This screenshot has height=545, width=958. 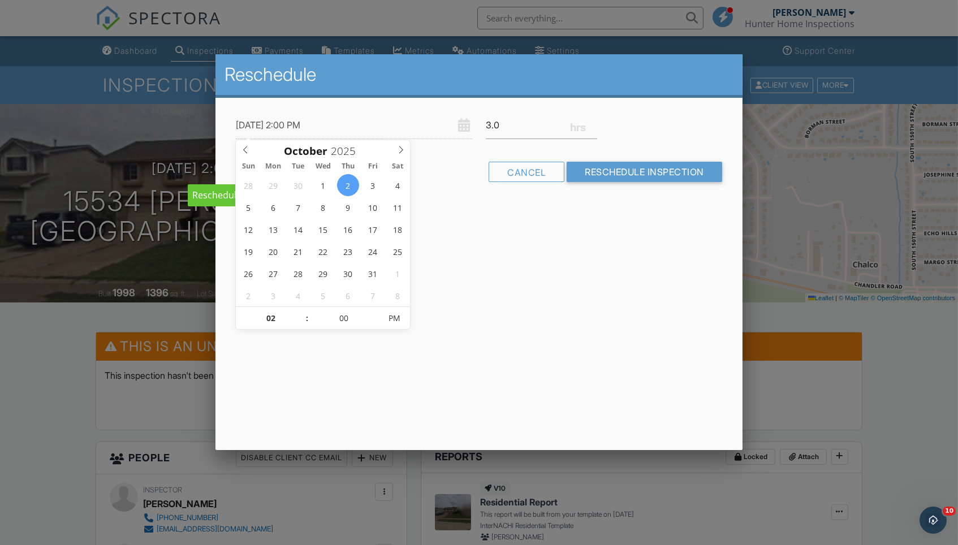 What do you see at coordinates (348, 185) in the screenshot?
I see `span: October 2, 2025` at bounding box center [348, 185].